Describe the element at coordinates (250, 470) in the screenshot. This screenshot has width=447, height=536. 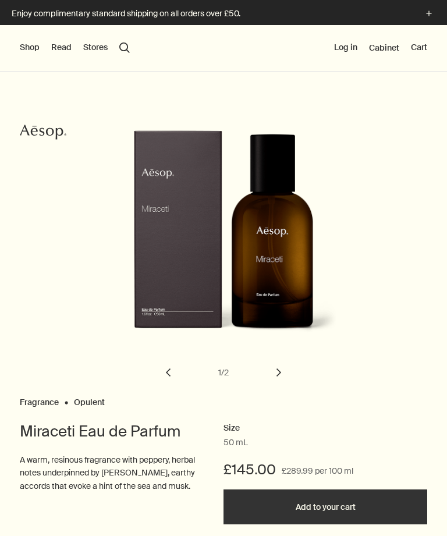
I see `span: £145.00` at that location.